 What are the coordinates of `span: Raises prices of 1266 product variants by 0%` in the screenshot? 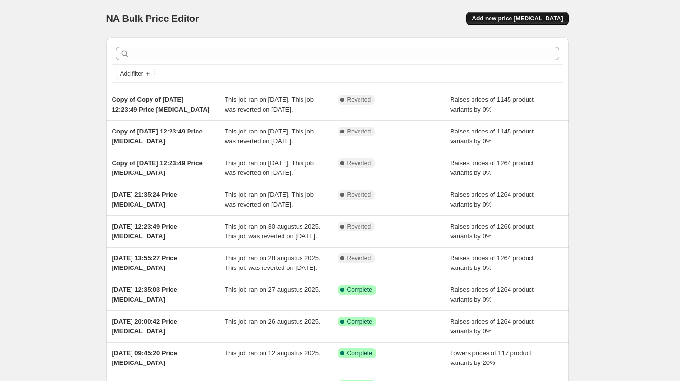 It's located at (492, 231).